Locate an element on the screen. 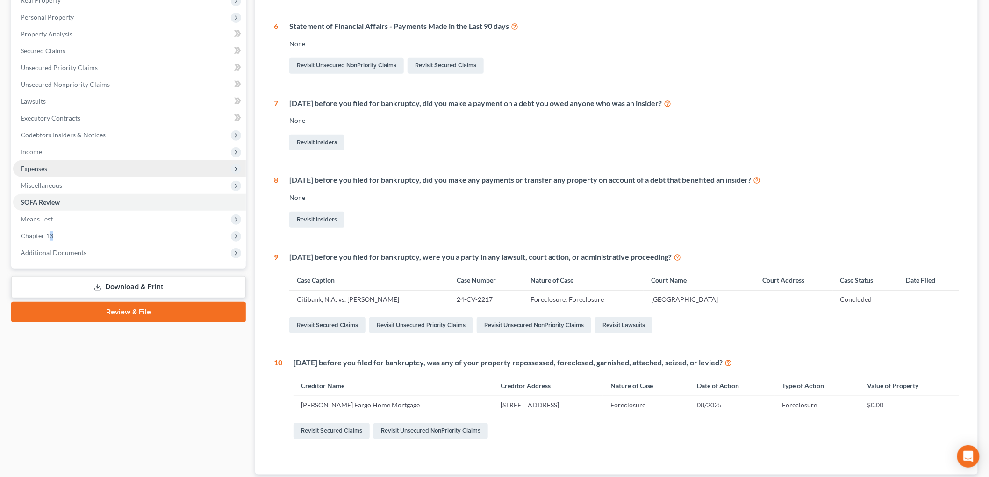 This screenshot has height=477, width=989. span: Codebtors Insiders & Notices is located at coordinates (63, 135).